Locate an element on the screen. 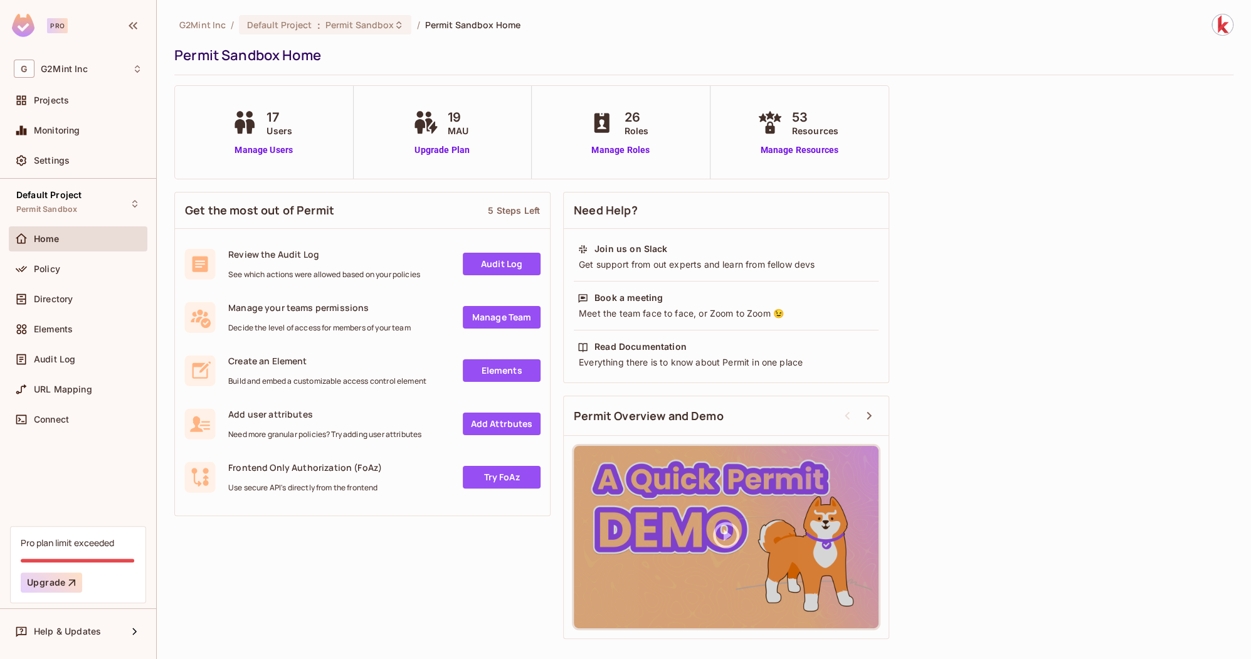  span: Use secure API's directly from the frontend is located at coordinates (305, 488).